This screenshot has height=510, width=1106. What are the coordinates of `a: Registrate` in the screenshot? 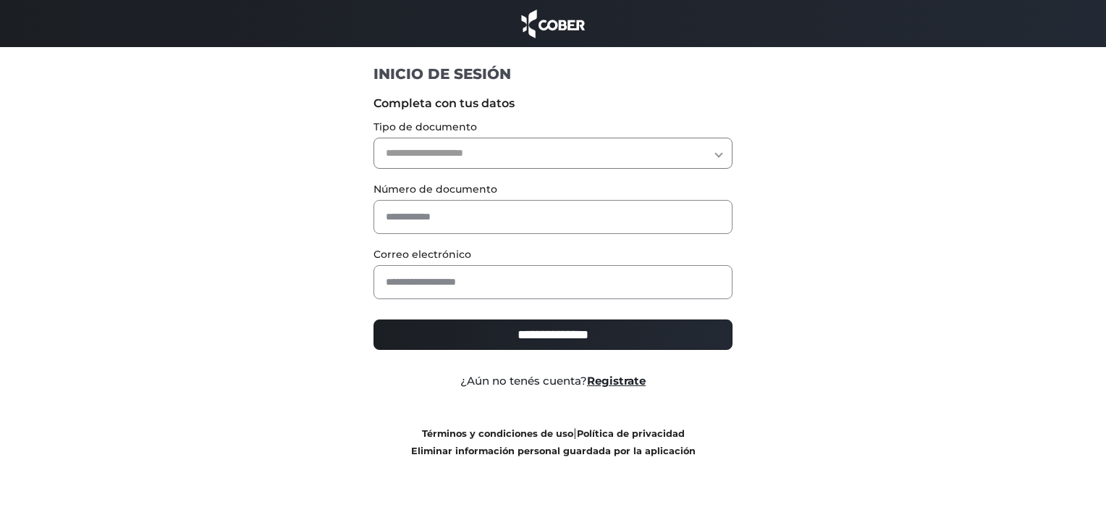 It's located at (616, 380).